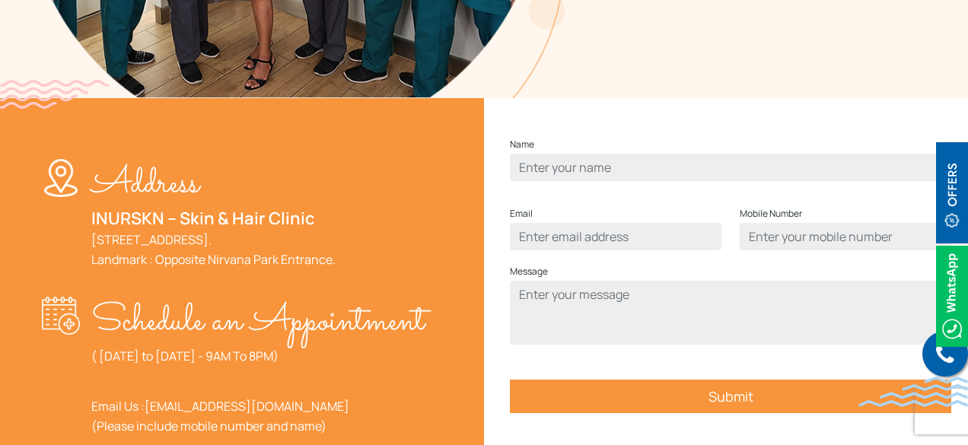  I want to click on label: Message, so click(529, 272).